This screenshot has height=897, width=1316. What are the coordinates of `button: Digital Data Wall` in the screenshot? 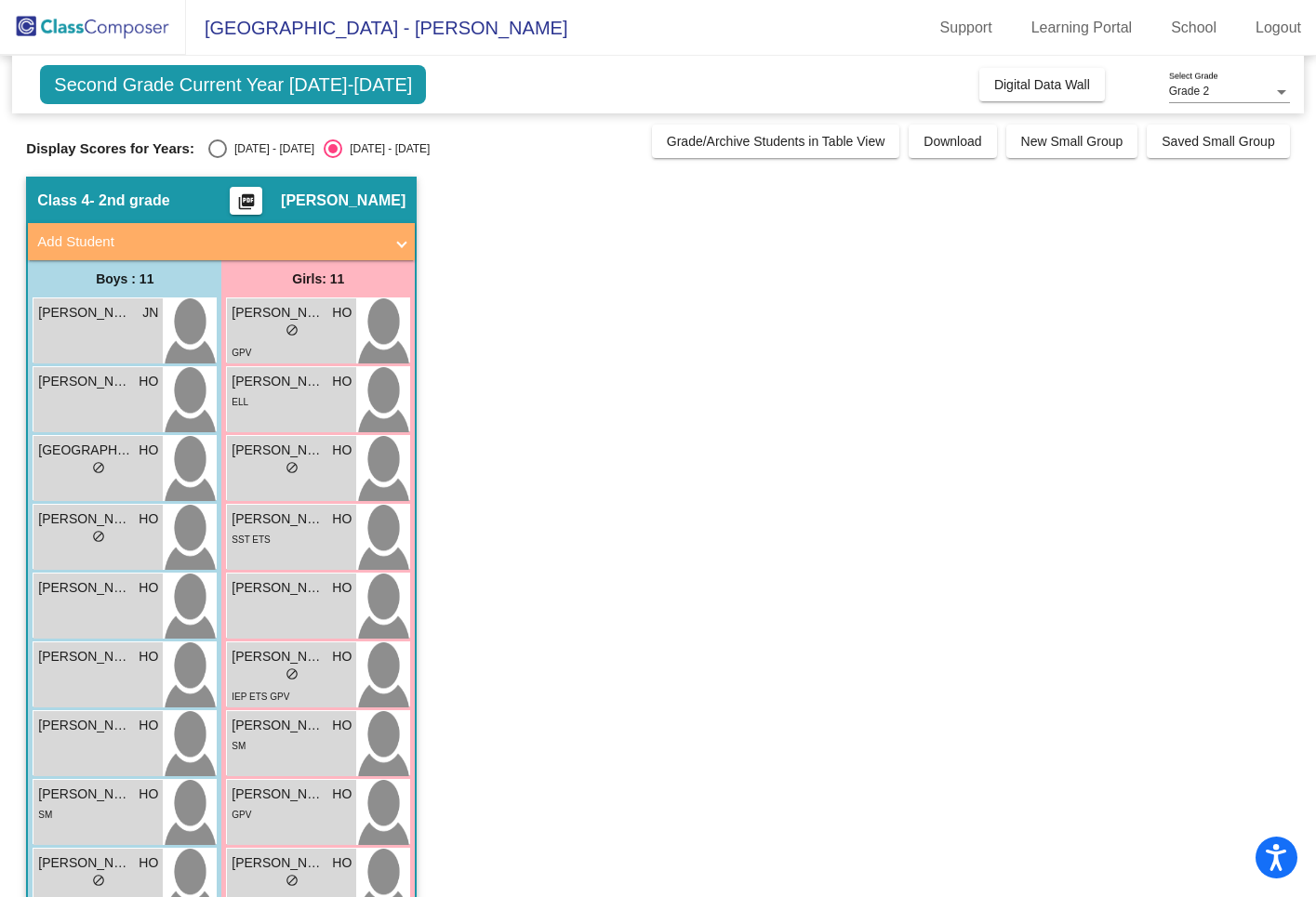 It's located at (1041, 84).